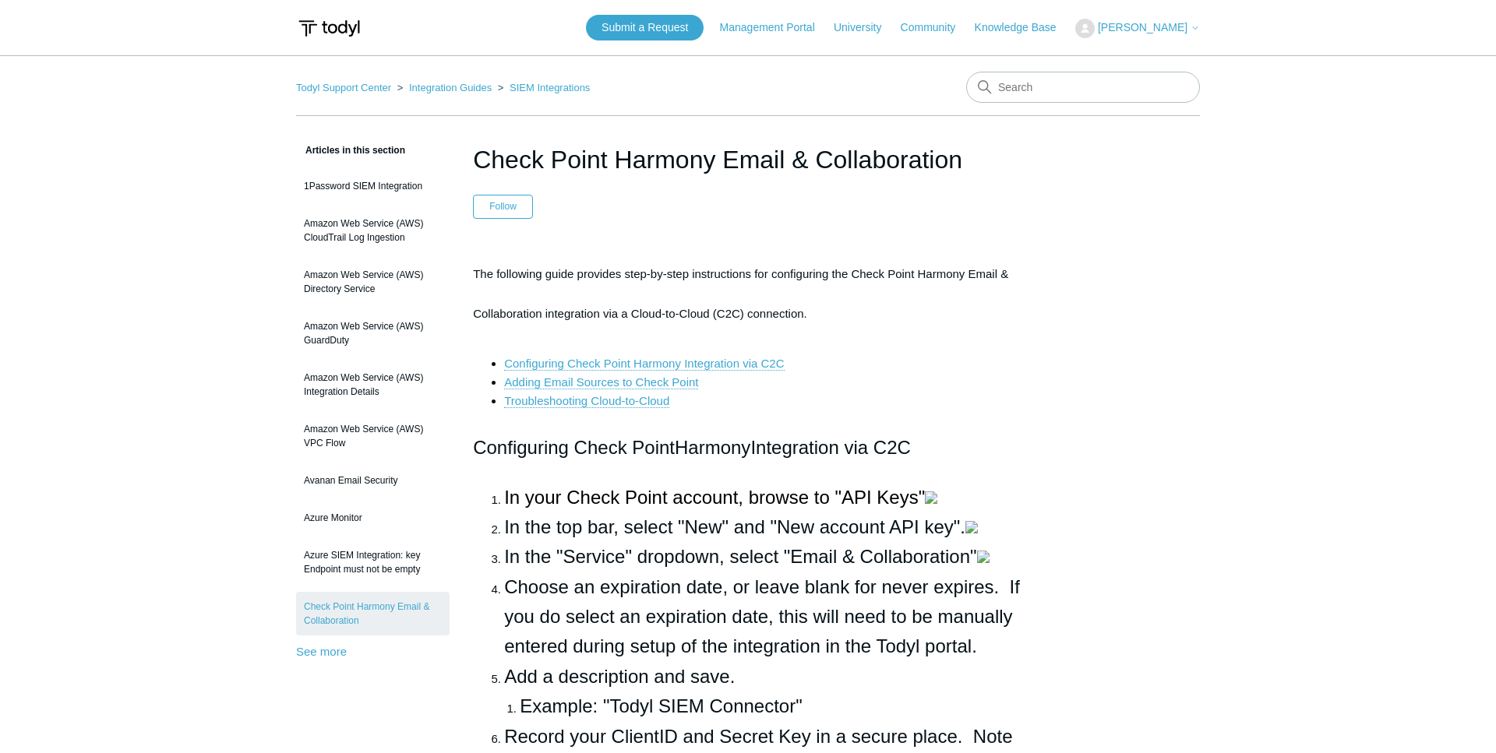 The width and height of the screenshot is (1496, 753). Describe the element at coordinates (830, 447) in the screenshot. I see `span: Integration via C2C` at that location.